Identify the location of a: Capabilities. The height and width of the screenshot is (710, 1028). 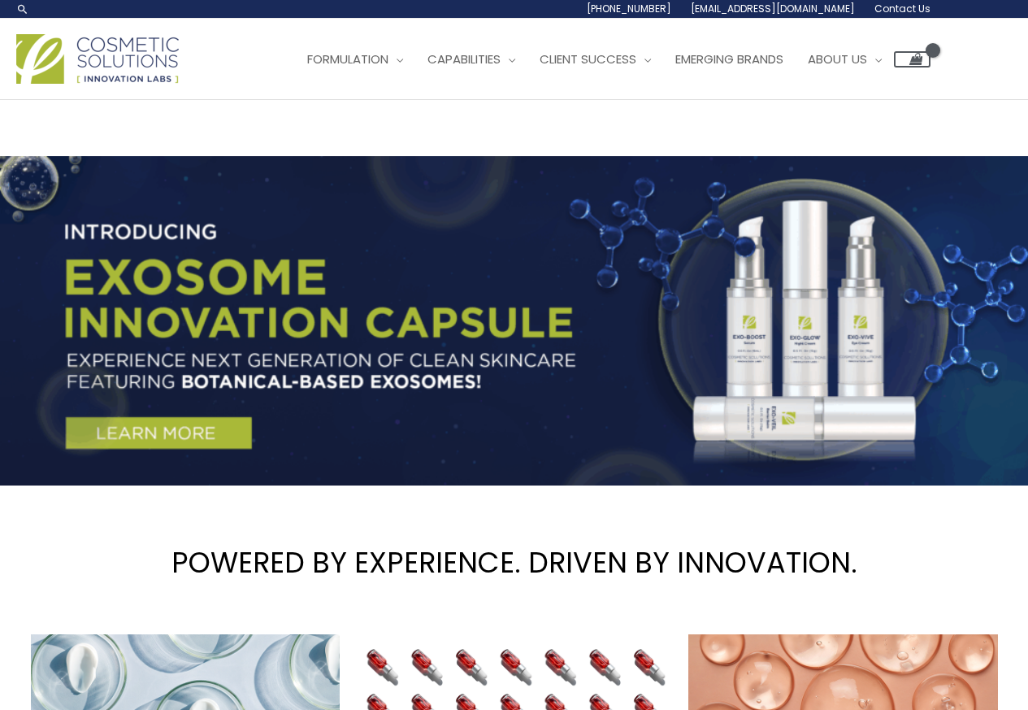
(471, 59).